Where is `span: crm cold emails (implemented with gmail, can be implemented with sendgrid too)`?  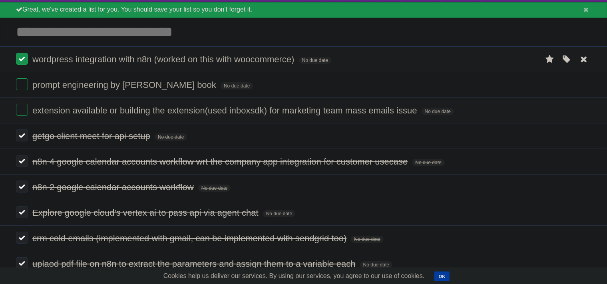 span: crm cold emails (implemented with gmail, can be implemented with sendgrid too) is located at coordinates (190, 238).